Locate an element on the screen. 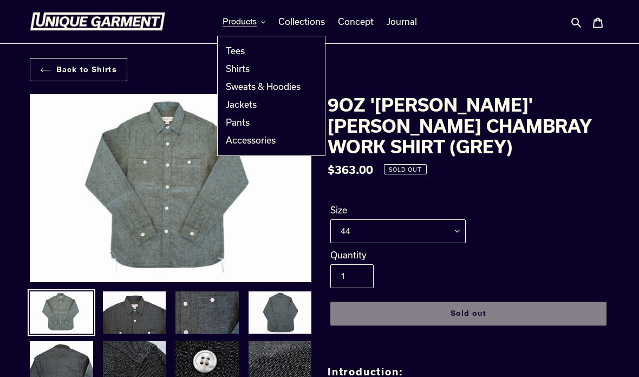 The image size is (639, 377). label: Size is located at coordinates (398, 210).